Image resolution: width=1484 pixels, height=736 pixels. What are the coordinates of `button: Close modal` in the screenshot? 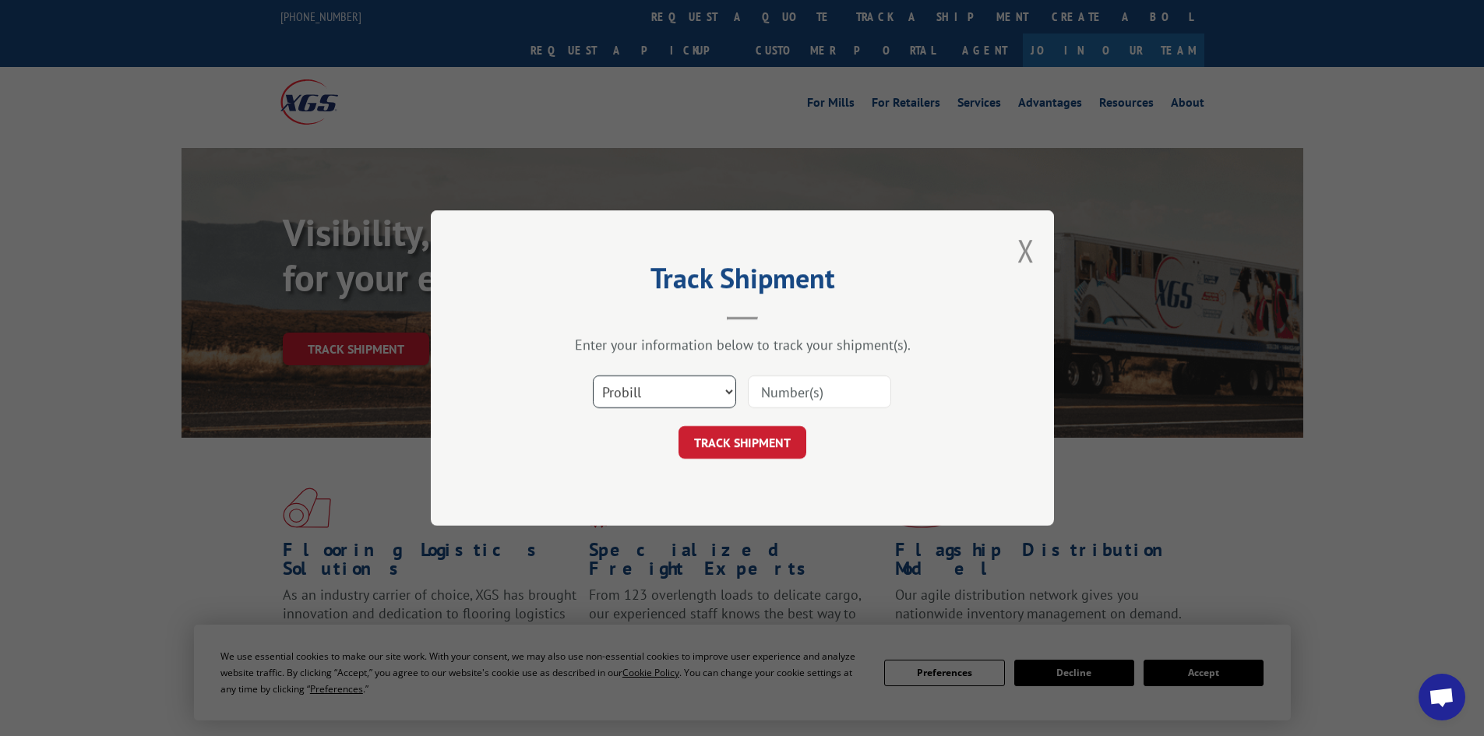 It's located at (1026, 250).